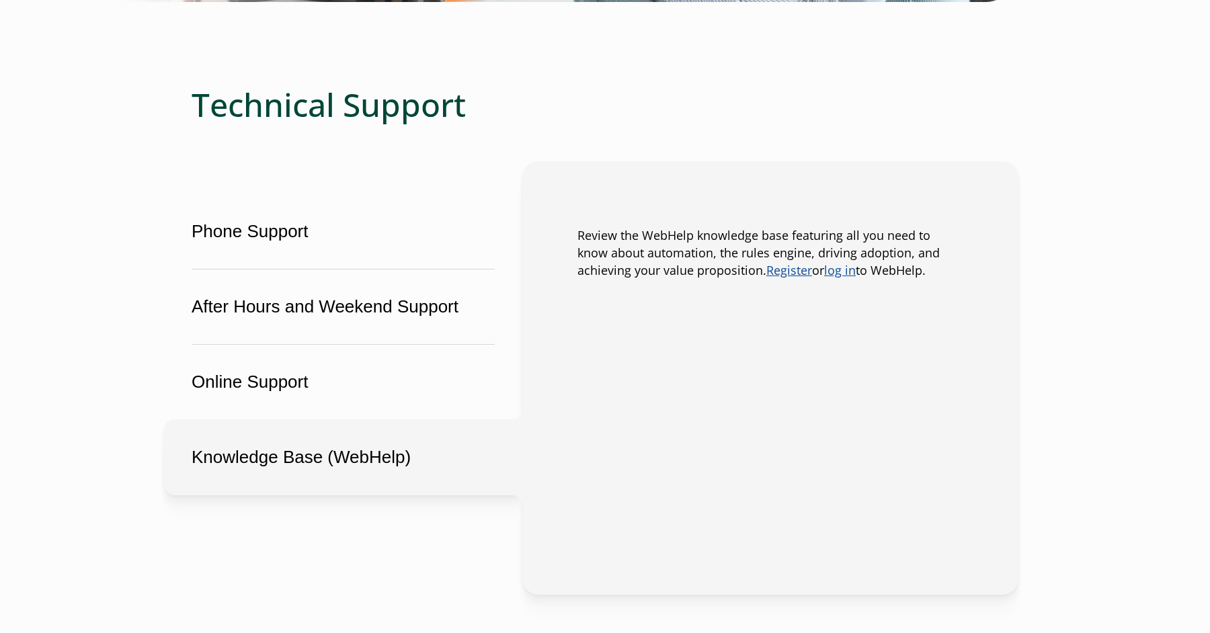  Describe the element at coordinates (343, 382) in the screenshot. I see `button: Online Support` at that location.